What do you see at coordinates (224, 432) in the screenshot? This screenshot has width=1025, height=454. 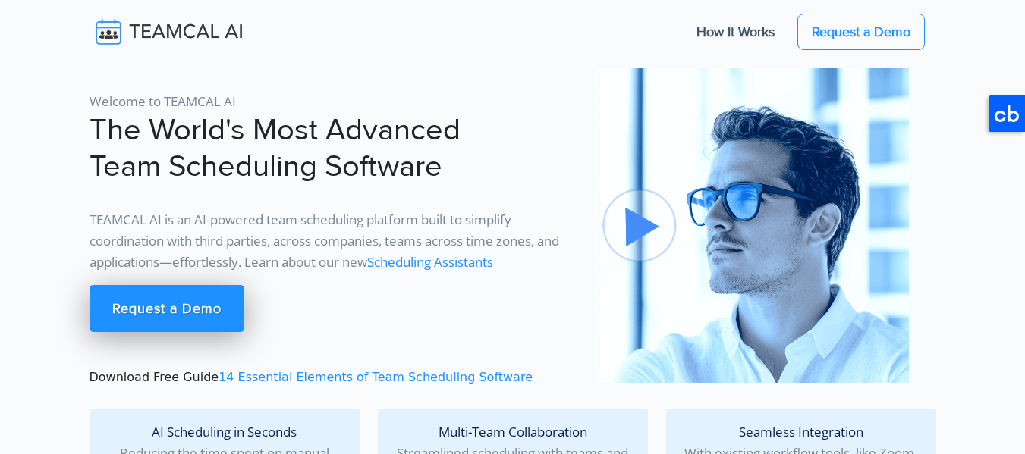 I see `span: AI Scheduling in Seconds` at bounding box center [224, 432].